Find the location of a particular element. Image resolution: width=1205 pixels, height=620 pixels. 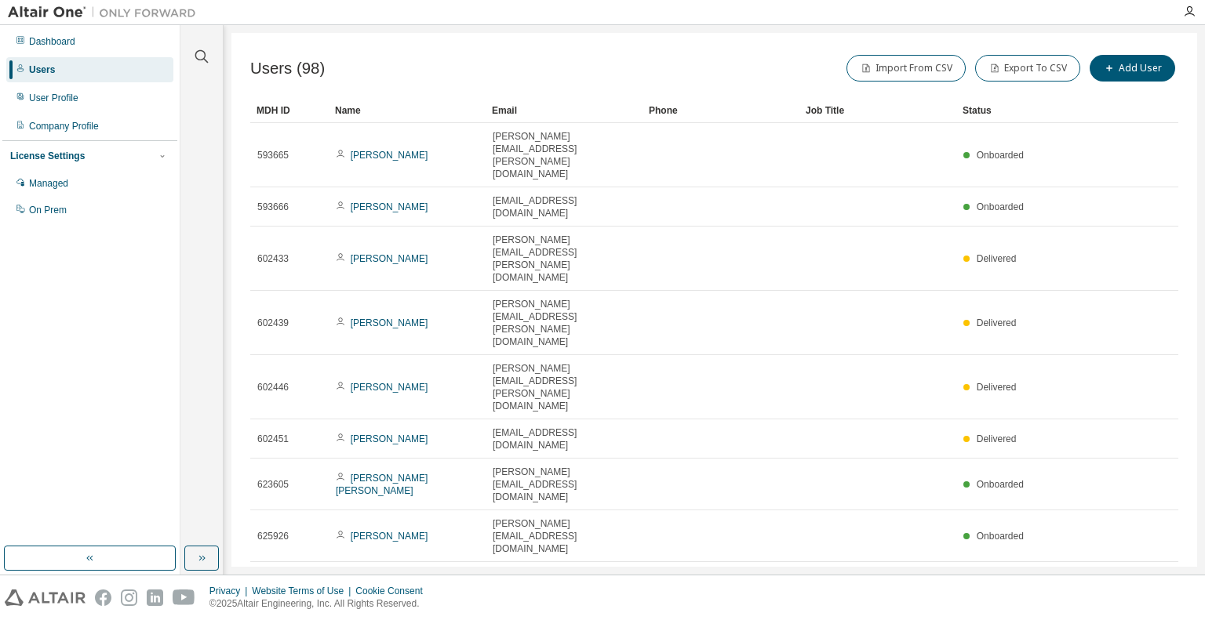

img: facebook.svg is located at coordinates (103, 598).